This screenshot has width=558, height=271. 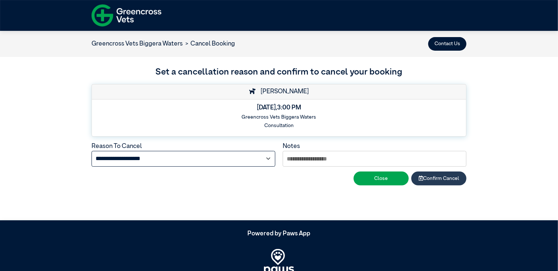 I want to click on h6: Greencross Vets Biggera Waters, so click(x=279, y=117).